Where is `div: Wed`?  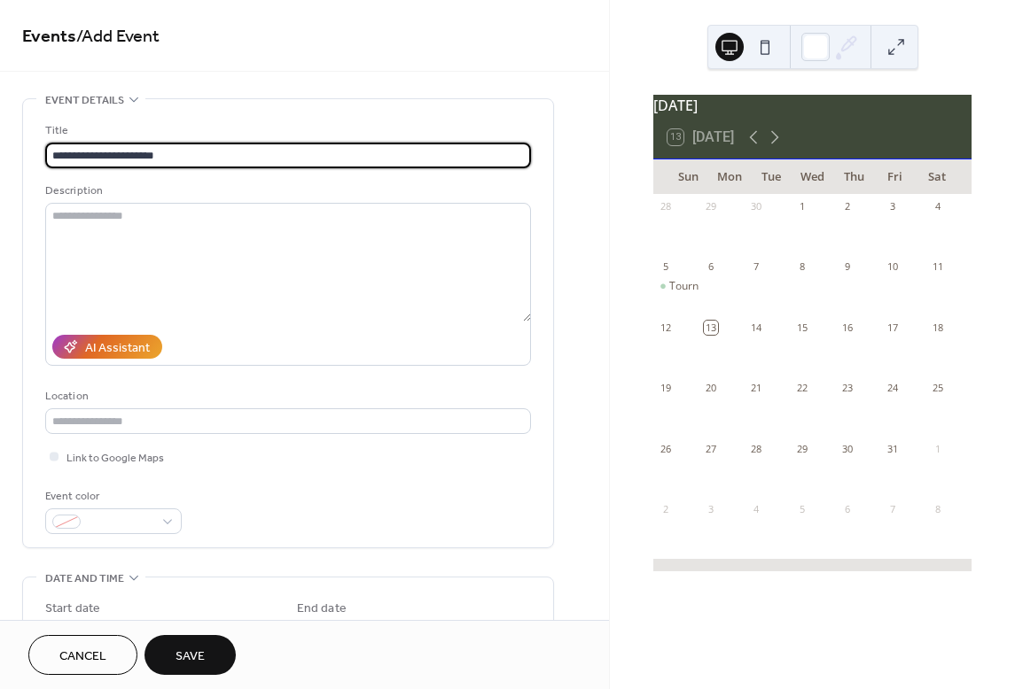
div: Wed is located at coordinates (812, 177).